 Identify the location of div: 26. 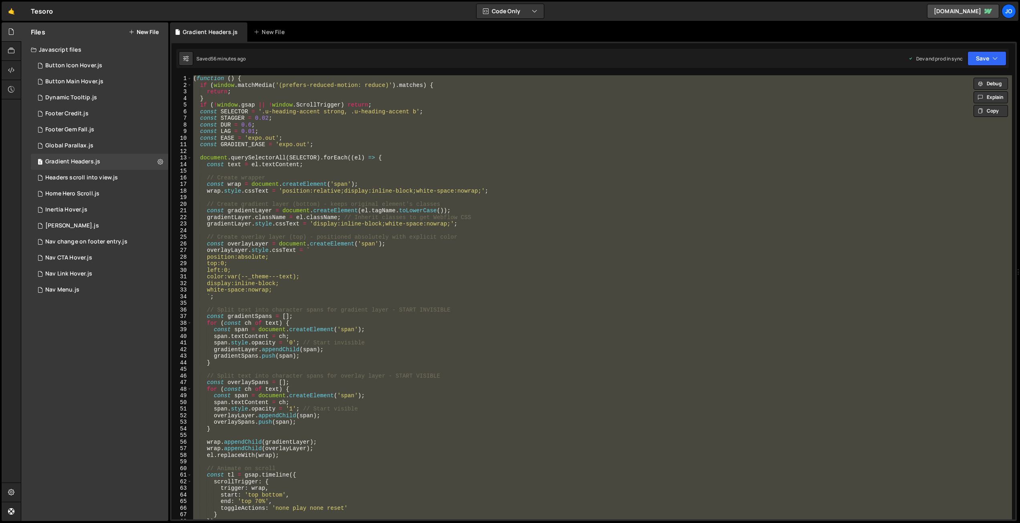
(182, 244).